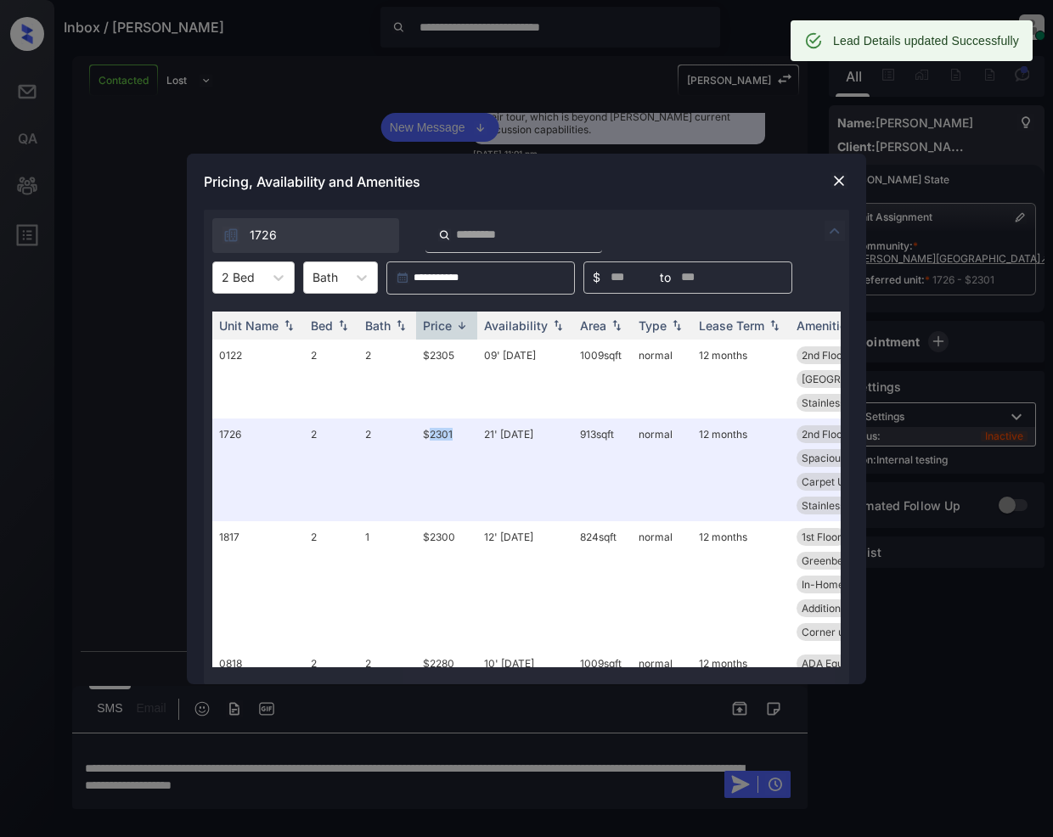  Describe the element at coordinates (593, 325) in the screenshot. I see `div: Area` at that location.